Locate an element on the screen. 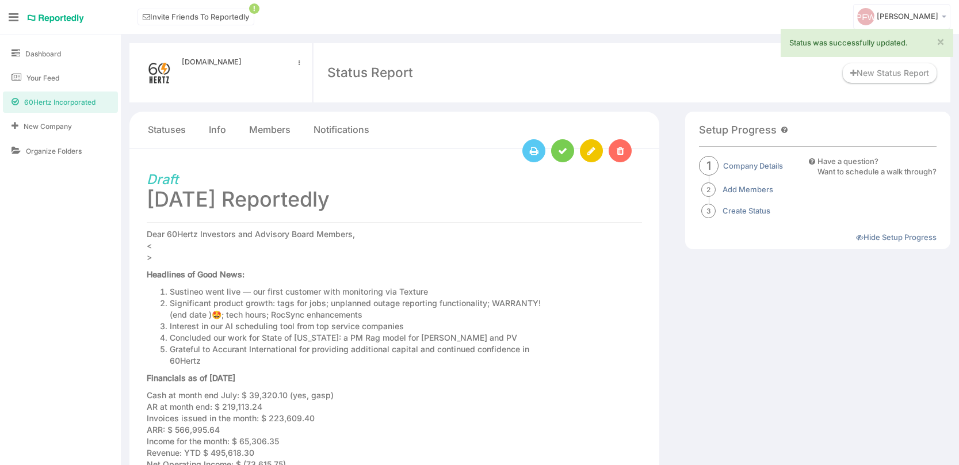  i: Draft is located at coordinates (162, 179).